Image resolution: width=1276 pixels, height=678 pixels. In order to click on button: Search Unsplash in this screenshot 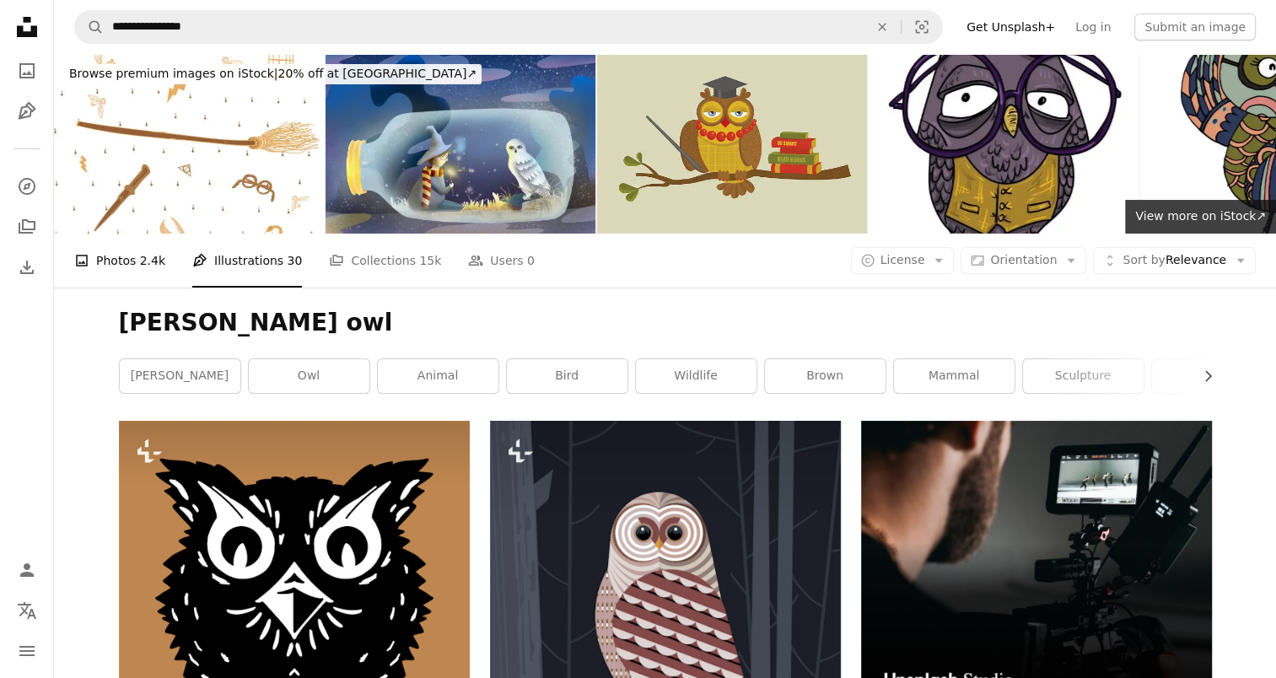, I will do `click(89, 27)`.